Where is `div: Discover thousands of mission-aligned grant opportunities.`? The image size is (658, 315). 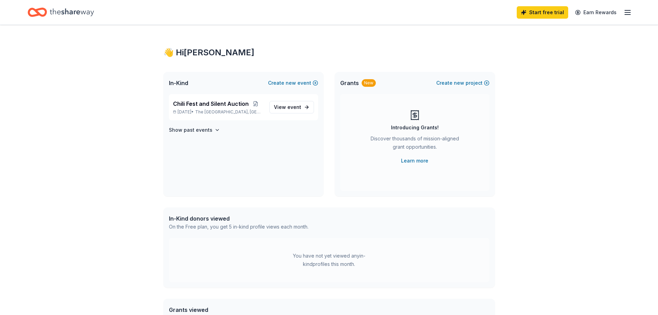 div: Discover thousands of mission-aligned grant opportunities. is located at coordinates (415, 144).